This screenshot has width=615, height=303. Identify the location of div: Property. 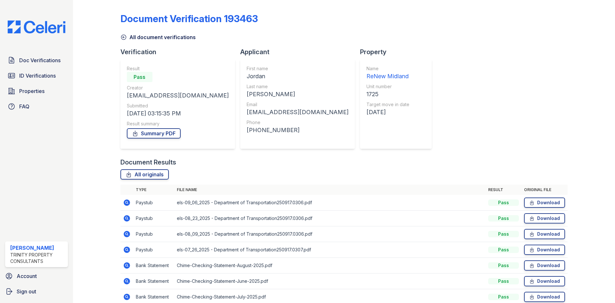
(399, 52).